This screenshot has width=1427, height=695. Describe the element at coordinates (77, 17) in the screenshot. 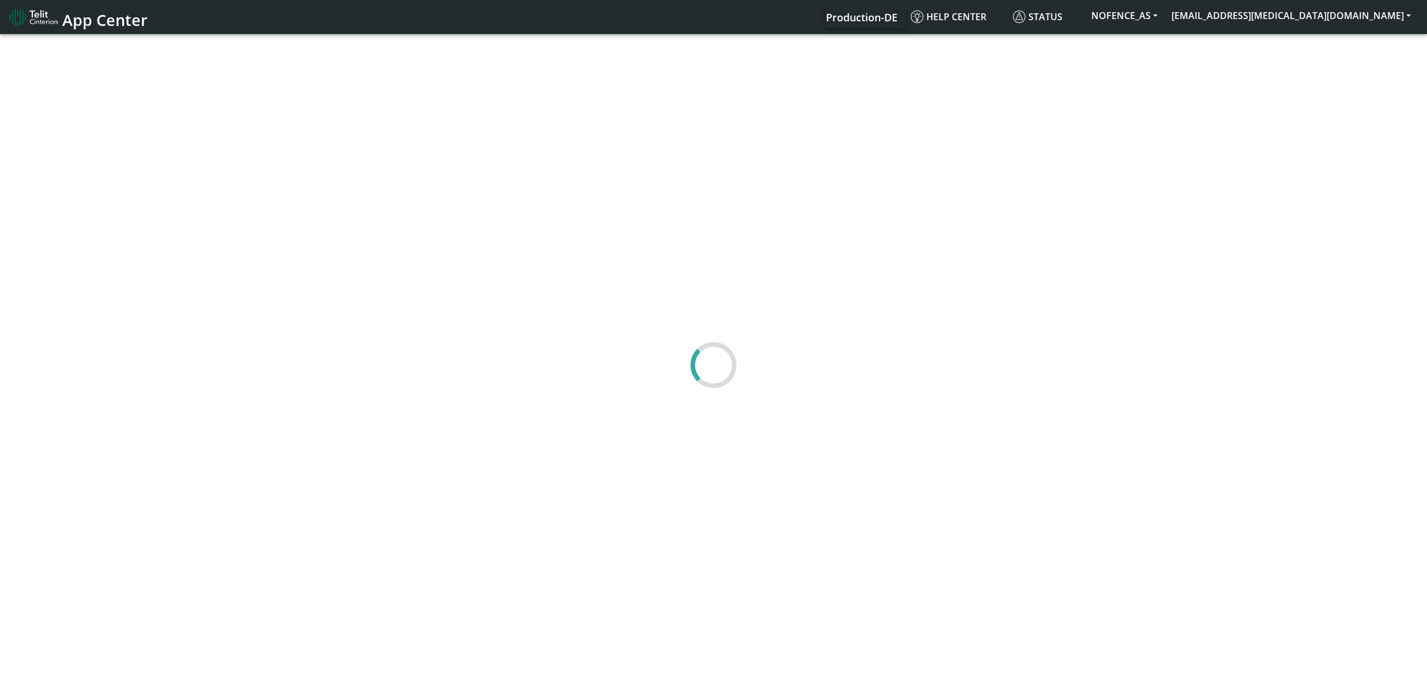

I see `a: App Center` at that location.